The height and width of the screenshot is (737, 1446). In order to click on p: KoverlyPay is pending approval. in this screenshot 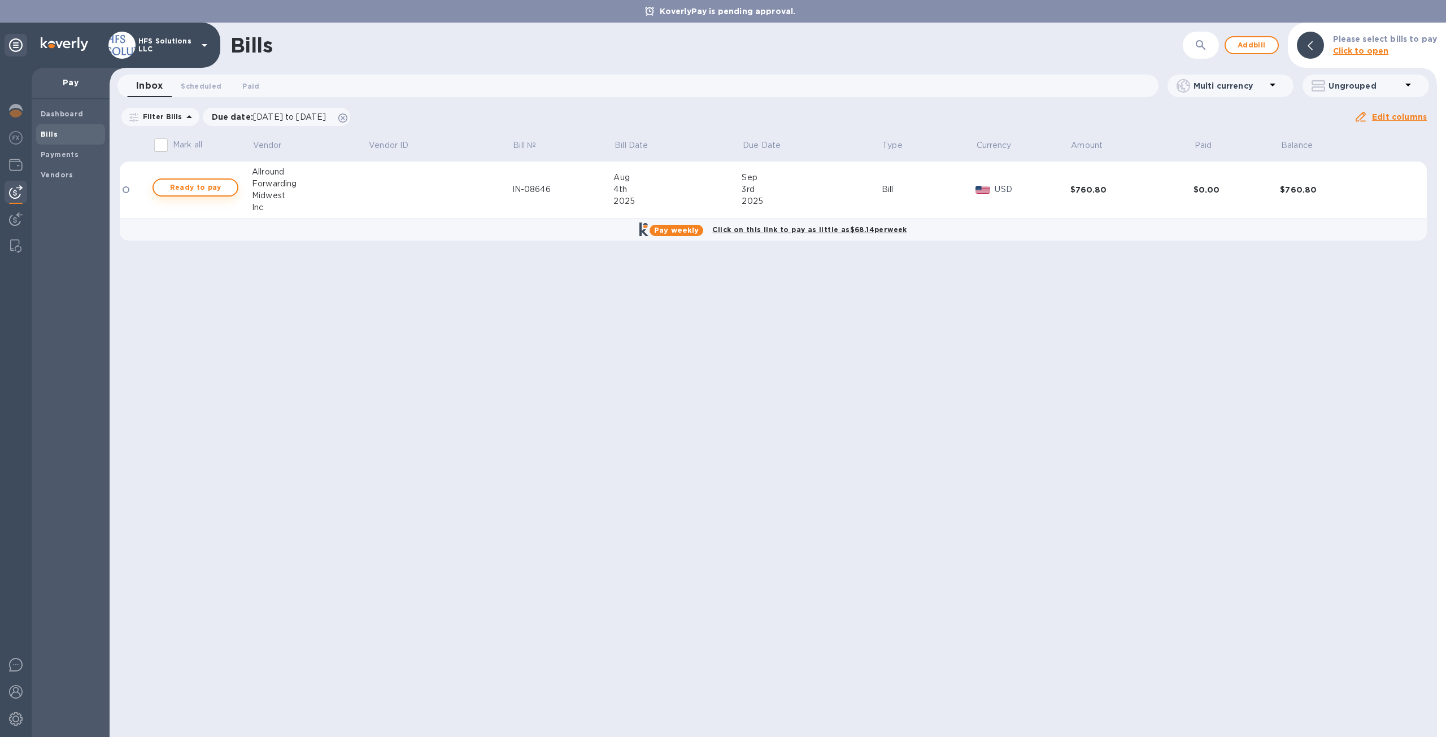, I will do `click(728, 11)`.